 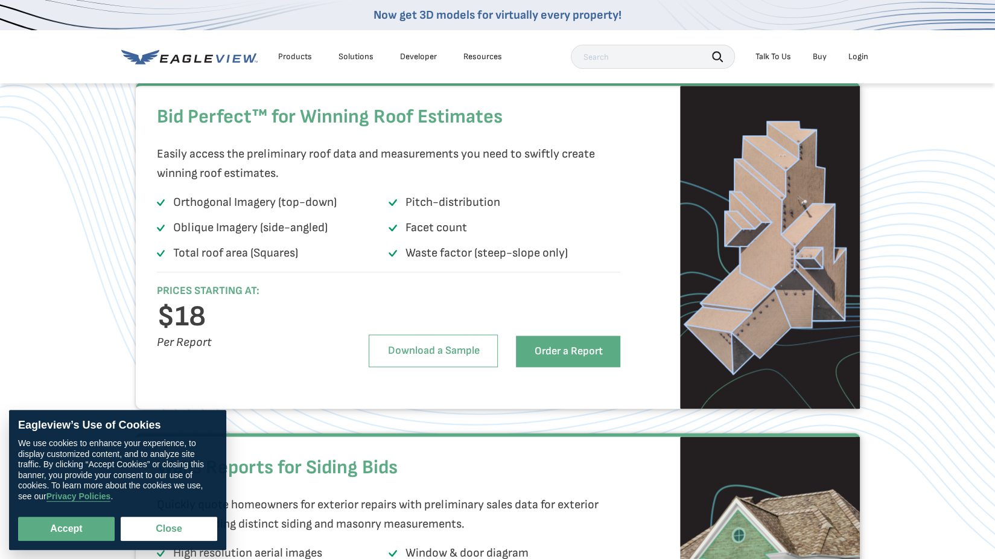 What do you see at coordinates (436, 228) in the screenshot?
I see `p: Facet count` at bounding box center [436, 228].